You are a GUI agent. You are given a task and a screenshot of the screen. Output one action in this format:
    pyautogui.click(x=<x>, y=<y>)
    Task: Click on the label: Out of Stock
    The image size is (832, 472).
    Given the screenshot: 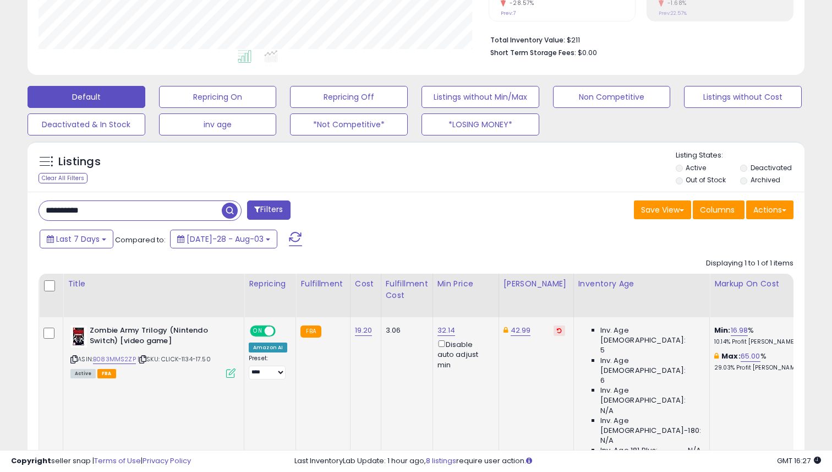 What is the action you would take?
    pyautogui.click(x=706, y=179)
    